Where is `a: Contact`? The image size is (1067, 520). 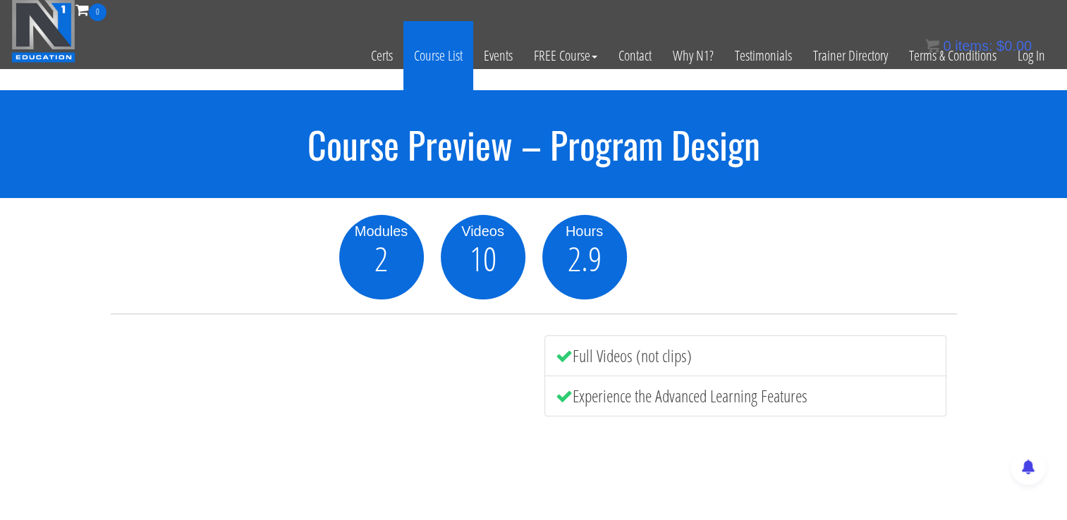
a: Contact is located at coordinates (635, 56).